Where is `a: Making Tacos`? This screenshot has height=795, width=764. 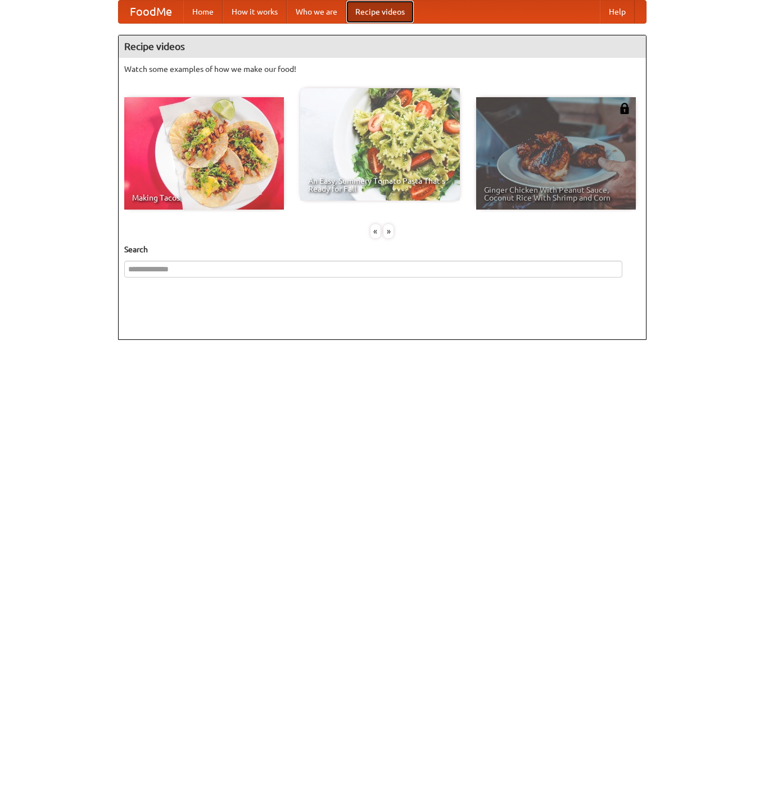
a: Making Tacos is located at coordinates (204, 153).